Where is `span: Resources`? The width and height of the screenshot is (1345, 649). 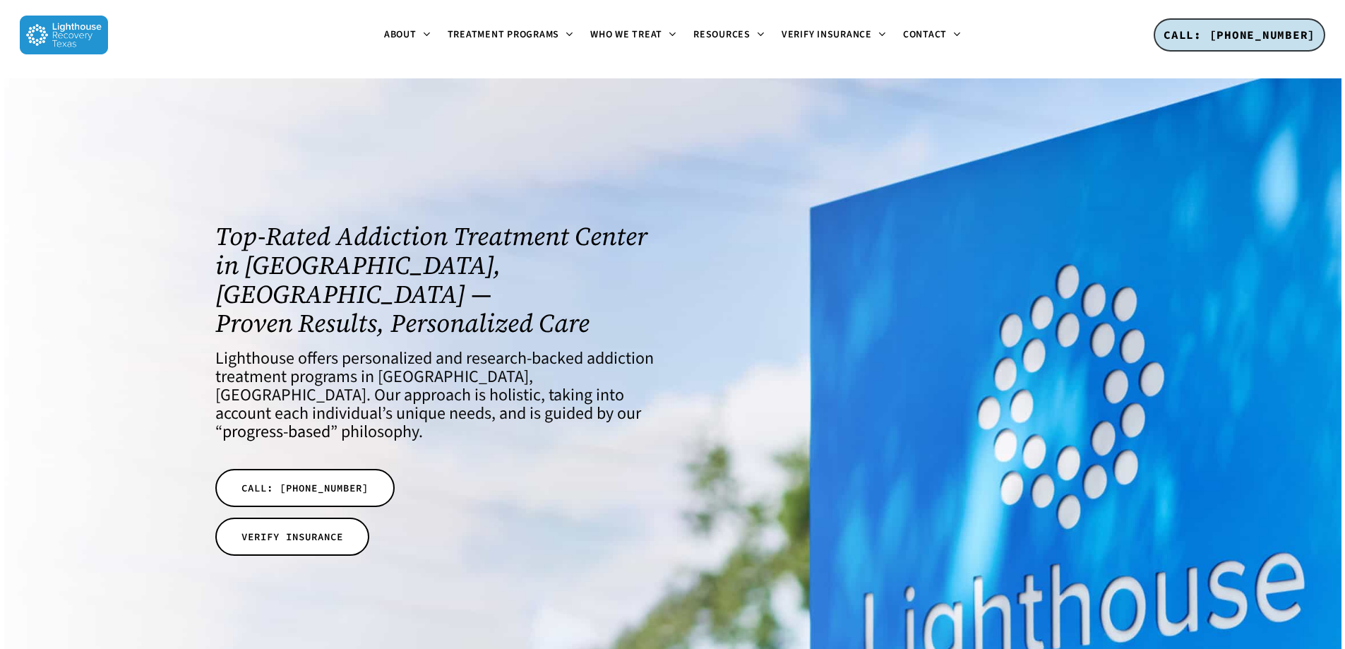
span: Resources is located at coordinates (722, 35).